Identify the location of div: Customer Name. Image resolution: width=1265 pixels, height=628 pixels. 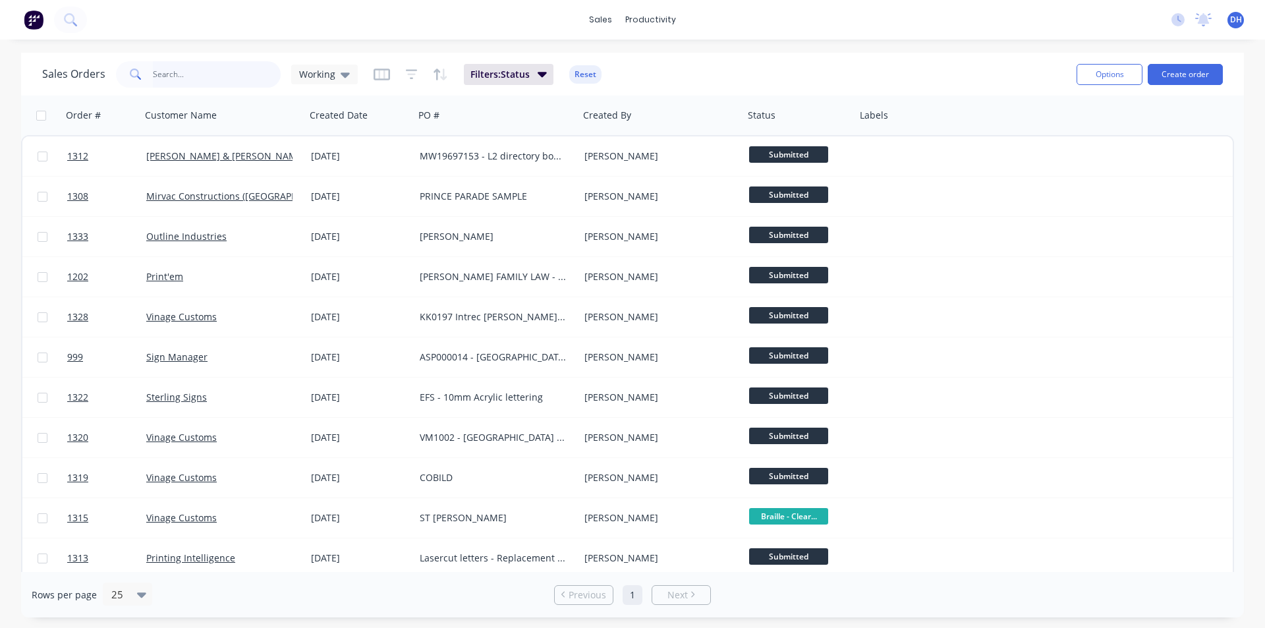
(181, 115).